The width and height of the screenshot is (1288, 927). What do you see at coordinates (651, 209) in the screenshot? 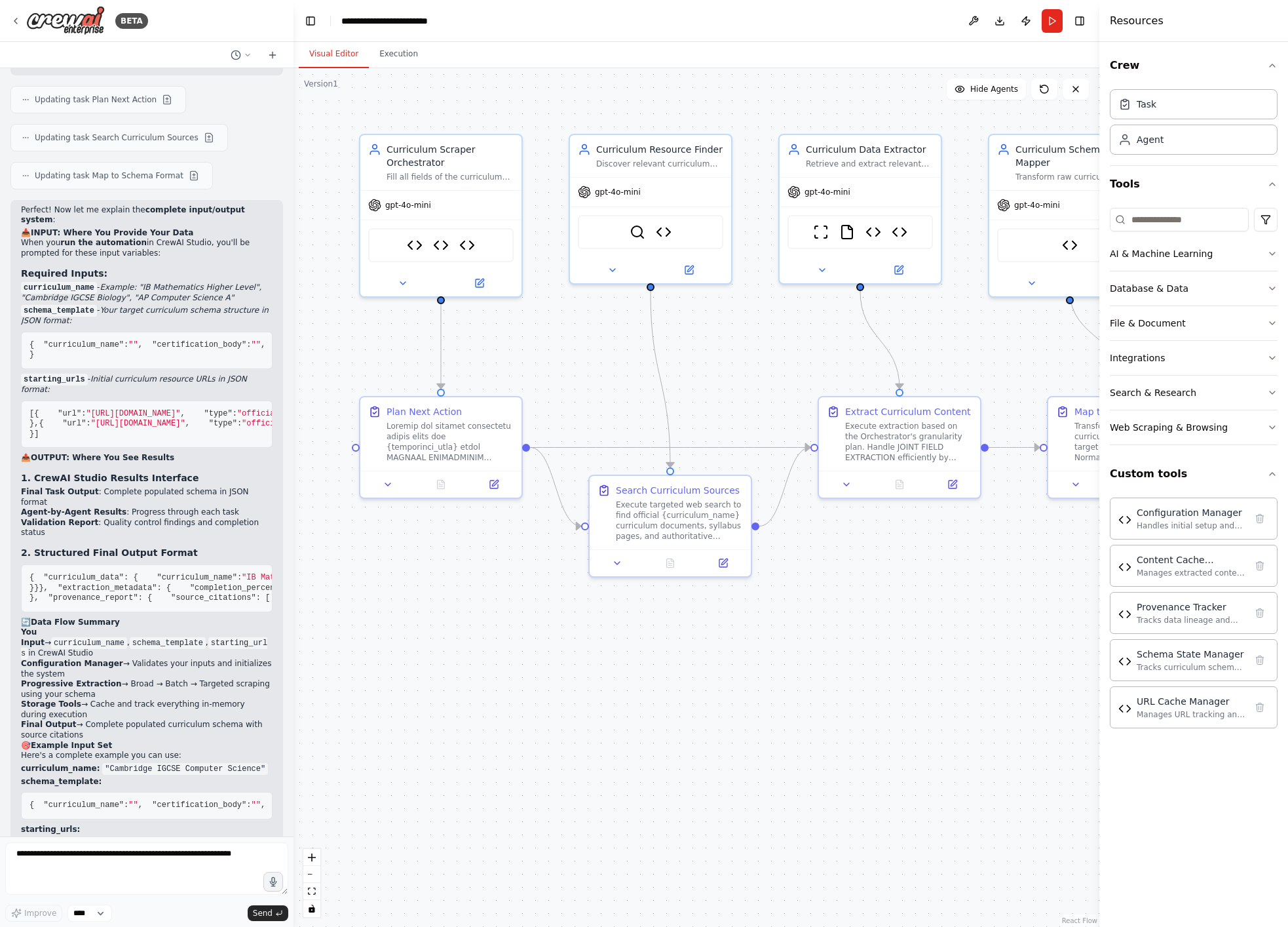
I see `div: Curriculum Resource FinderDiscover relevant curriculum documents, official pages, and educational...` at bounding box center [651, 209].